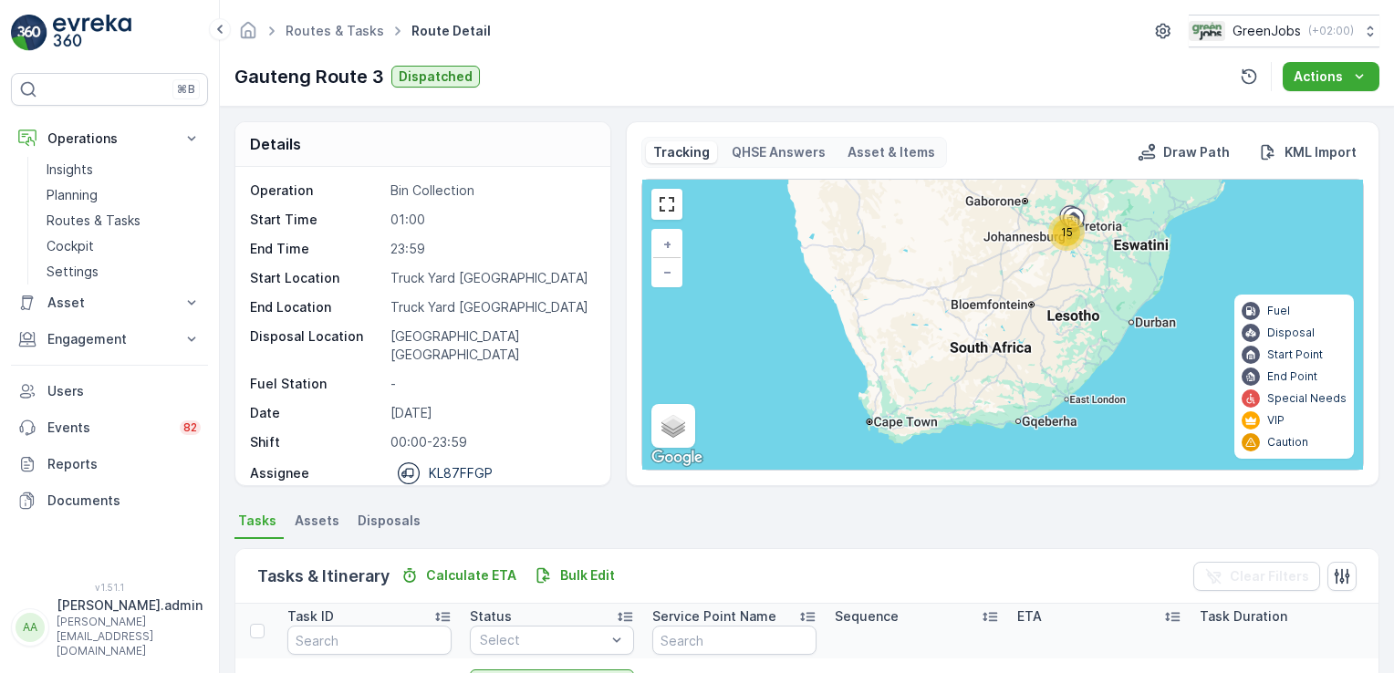 This screenshot has width=1394, height=673. I want to click on a: Zoom Out, so click(667, 272).